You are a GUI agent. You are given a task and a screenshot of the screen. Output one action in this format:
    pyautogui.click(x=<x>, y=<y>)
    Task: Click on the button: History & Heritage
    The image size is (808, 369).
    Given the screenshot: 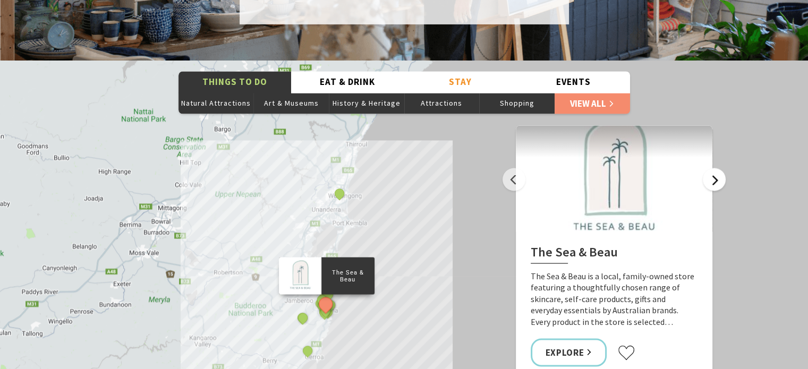 What is the action you would take?
    pyautogui.click(x=366, y=103)
    